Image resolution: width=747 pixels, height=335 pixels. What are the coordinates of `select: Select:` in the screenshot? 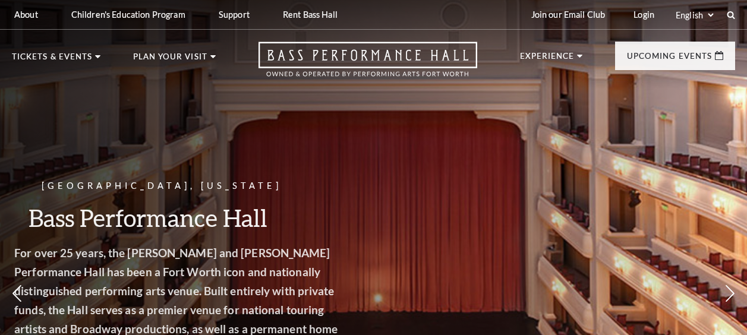 It's located at (694, 15).